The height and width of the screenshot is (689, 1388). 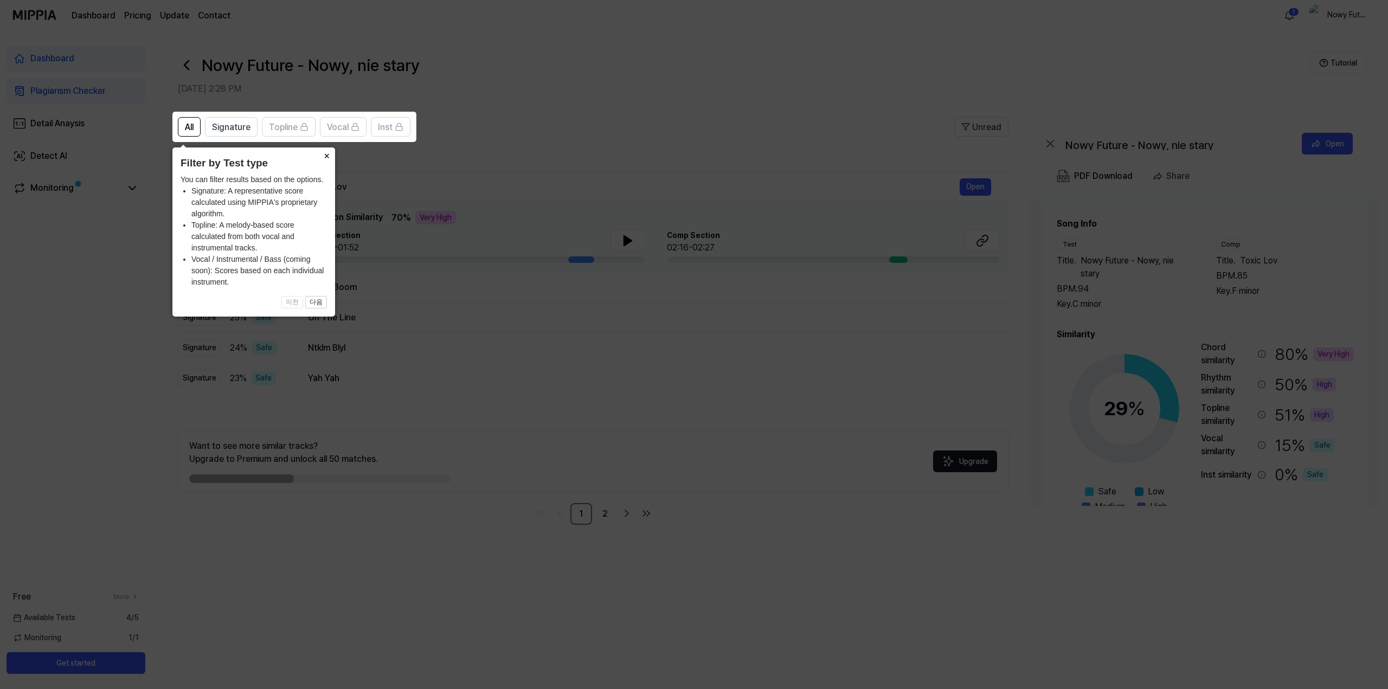 I want to click on header: Filter by Test type, so click(x=254, y=163).